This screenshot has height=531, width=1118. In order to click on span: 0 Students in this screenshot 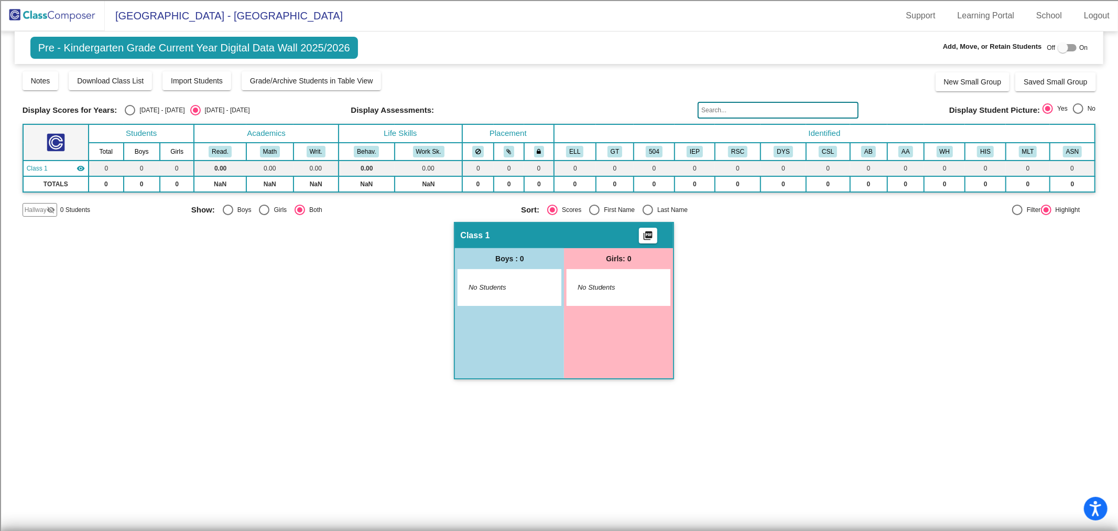, I will do `click(75, 210)`.